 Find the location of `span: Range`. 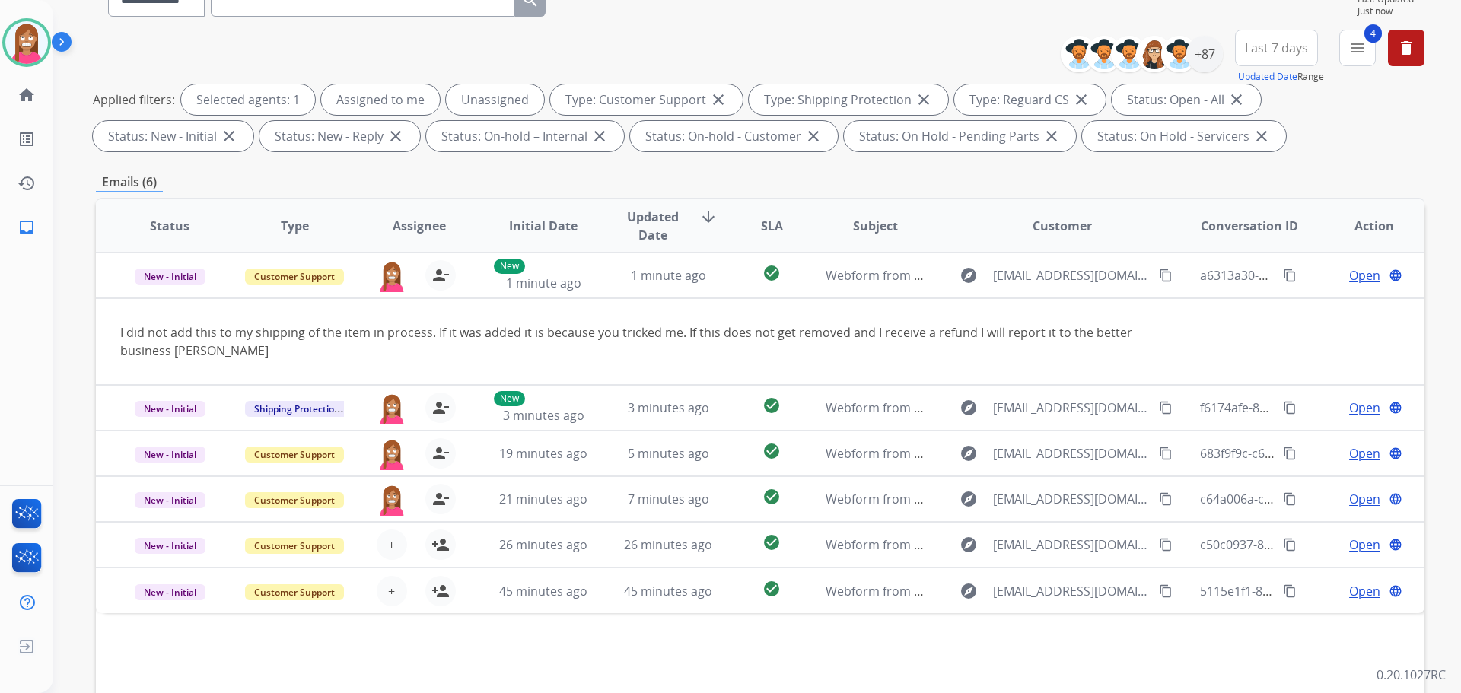

span: Range is located at coordinates (1281, 76).